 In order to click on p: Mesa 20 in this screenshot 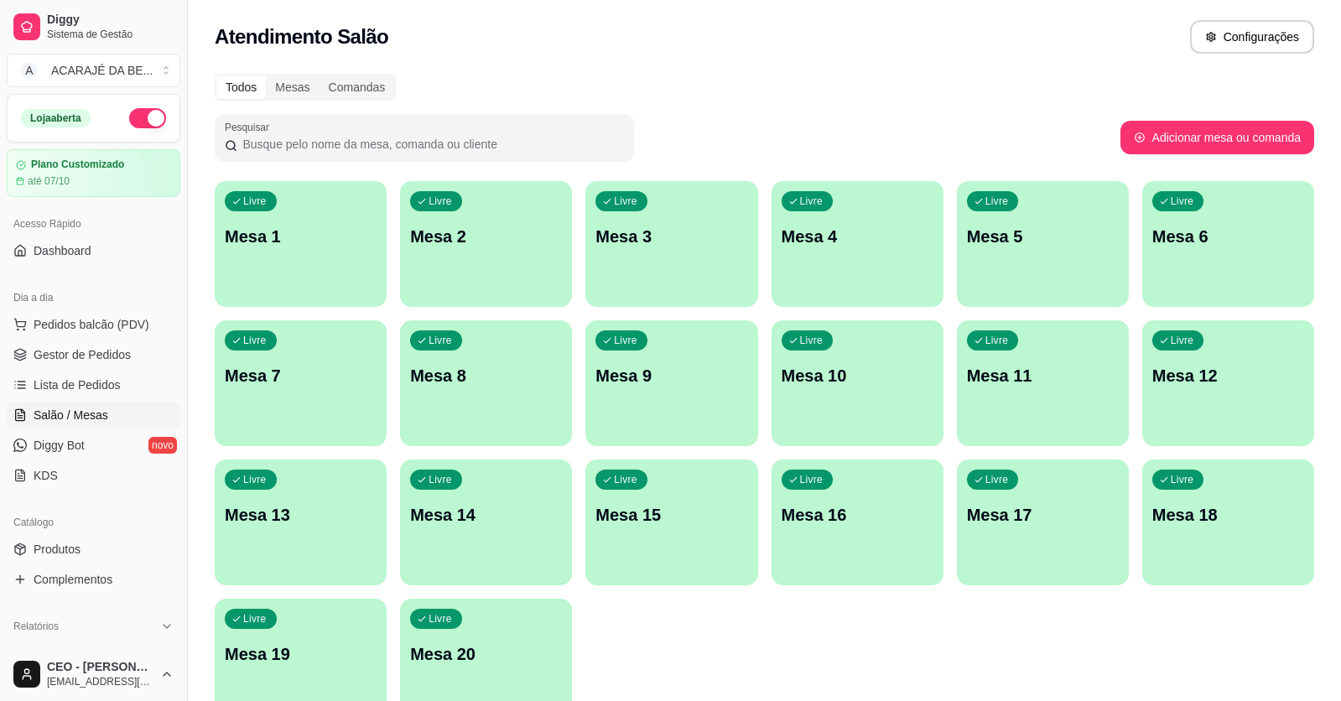, I will do `click(486, 654)`.